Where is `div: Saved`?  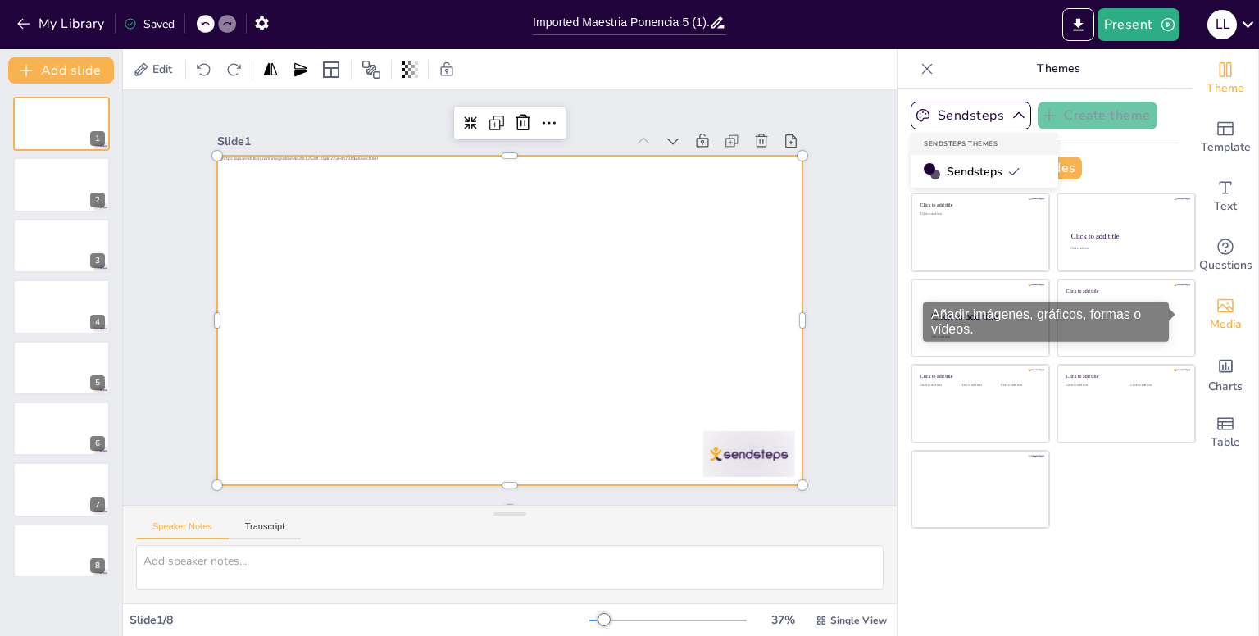
div: Saved is located at coordinates (149, 24).